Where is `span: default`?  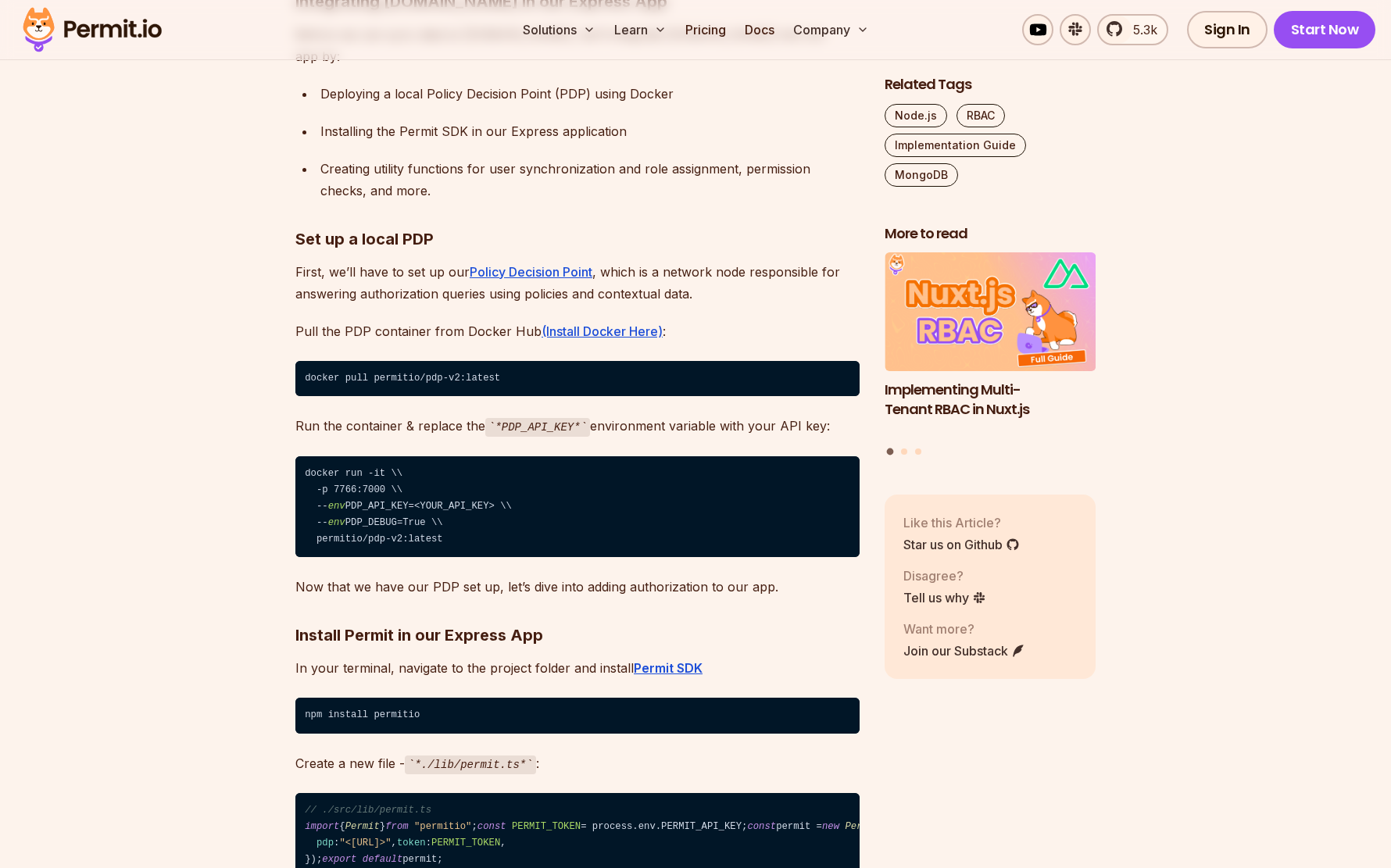
span: default is located at coordinates (382, 859).